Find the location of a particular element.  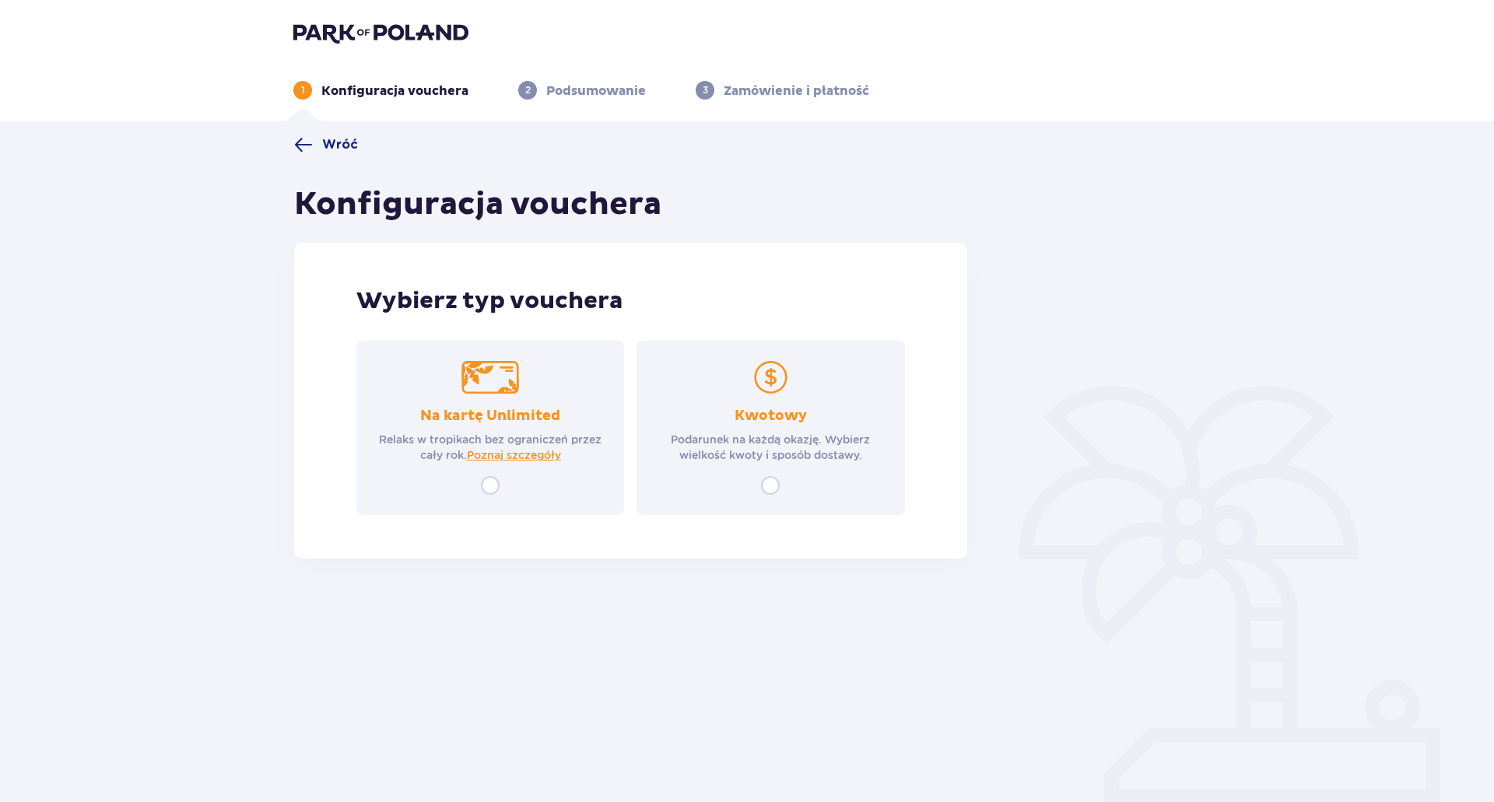

a: Wróć is located at coordinates (326, 145).